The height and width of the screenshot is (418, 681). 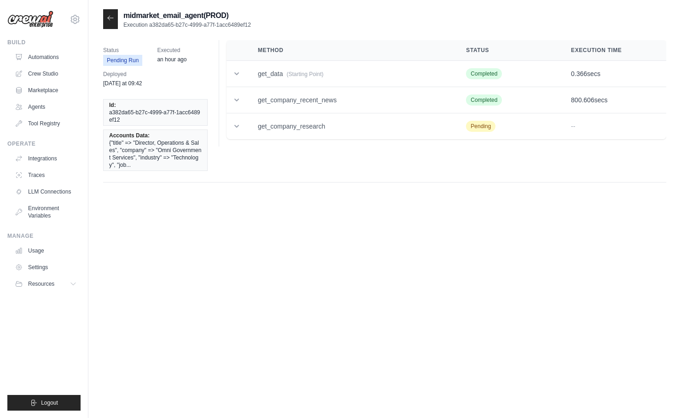 What do you see at coordinates (112, 105) in the screenshot?
I see `span: Id:` at bounding box center [112, 105].